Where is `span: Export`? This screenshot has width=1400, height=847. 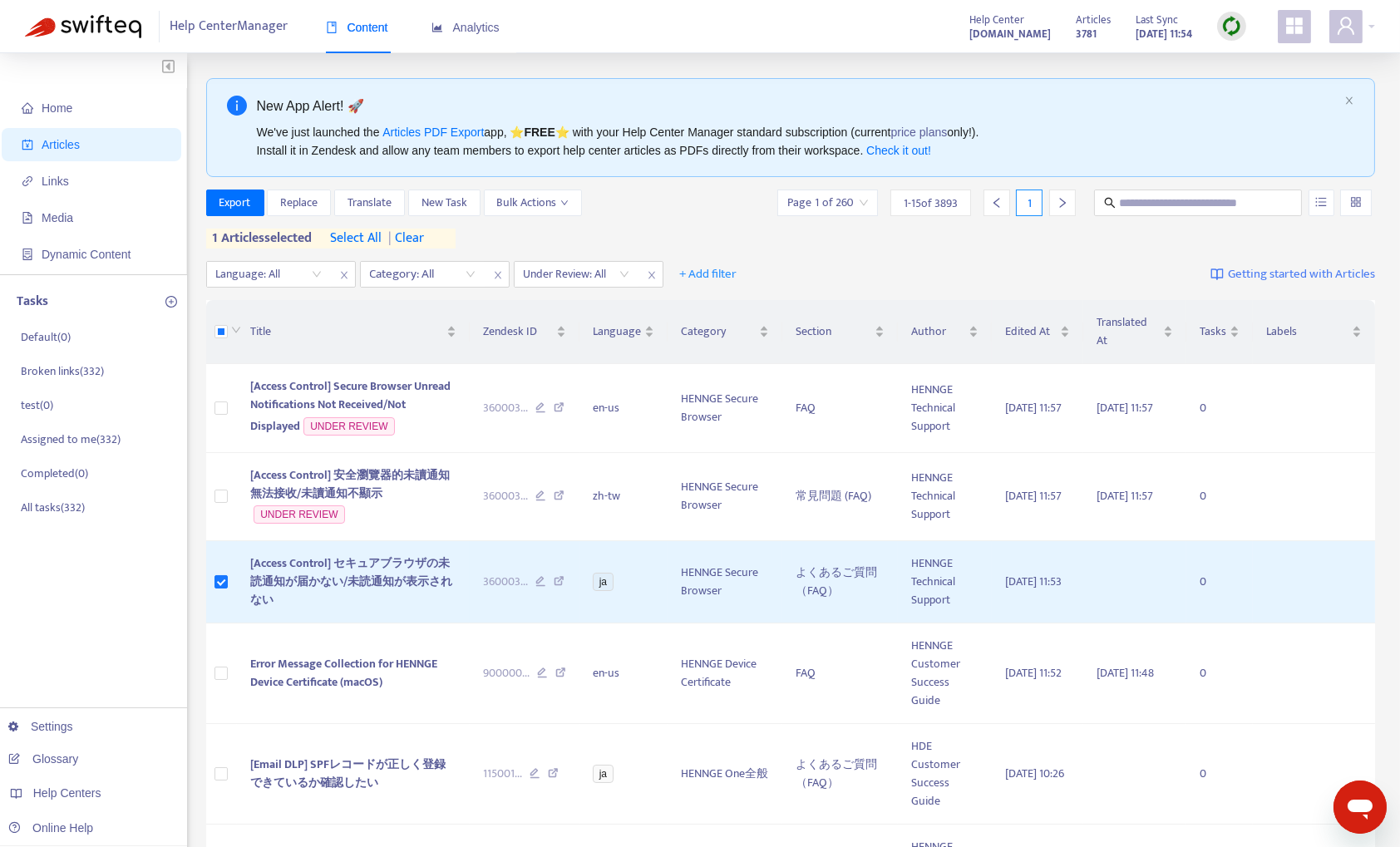
span: Export is located at coordinates (235, 202).